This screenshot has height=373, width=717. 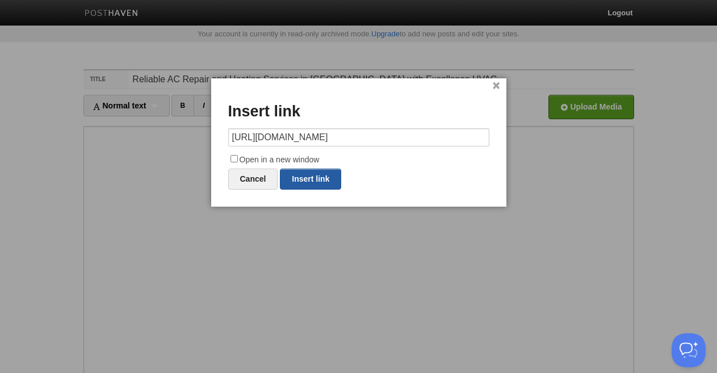 What do you see at coordinates (253, 179) in the screenshot?
I see `a: Cancel` at bounding box center [253, 179].